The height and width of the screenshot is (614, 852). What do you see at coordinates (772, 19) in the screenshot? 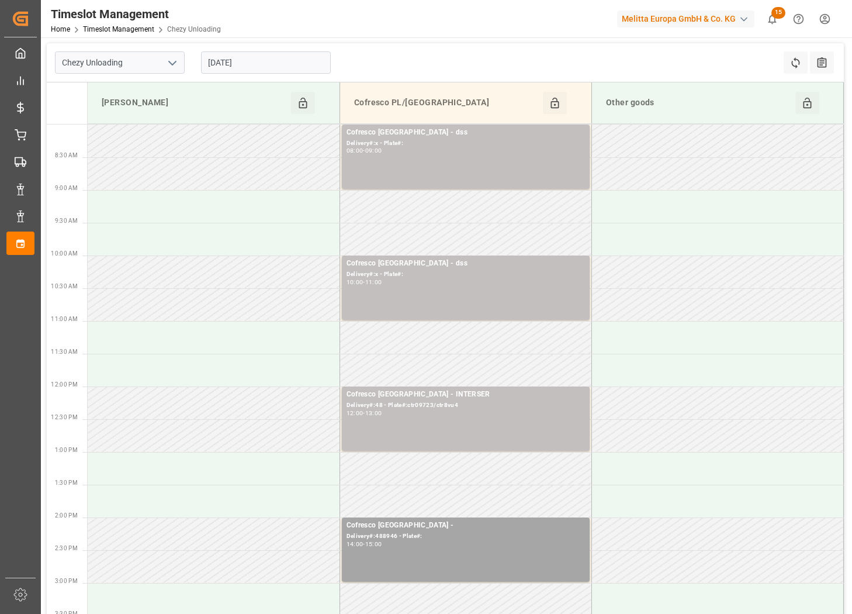
I see `button: show 15 new notifications` at bounding box center [772, 19].